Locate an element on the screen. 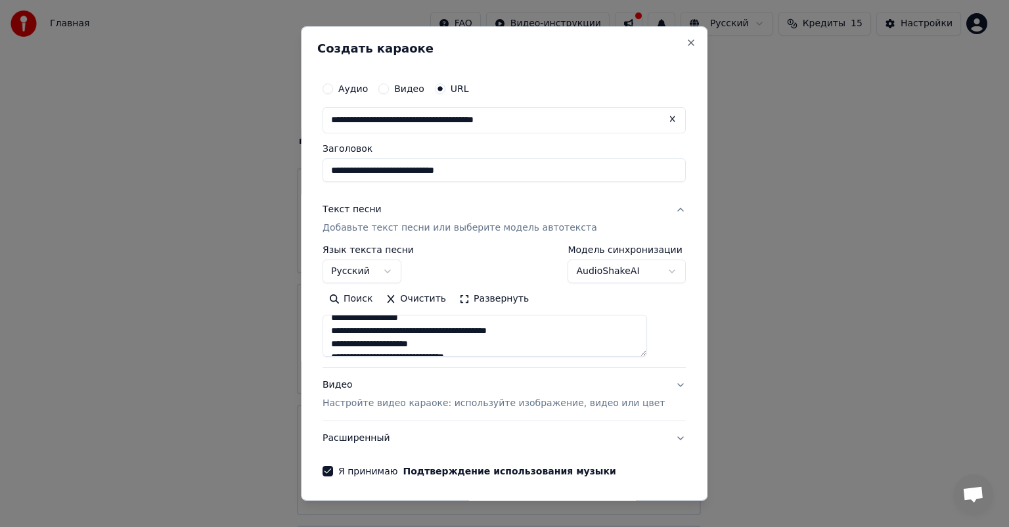  label: Аудио is located at coordinates (353, 89).